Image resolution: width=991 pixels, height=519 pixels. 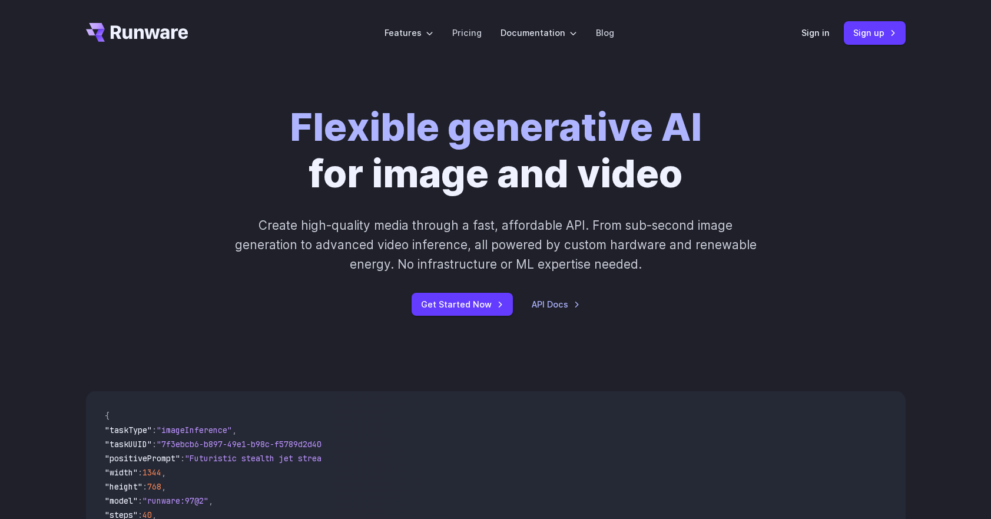 I want to click on span: 1344, so click(x=152, y=472).